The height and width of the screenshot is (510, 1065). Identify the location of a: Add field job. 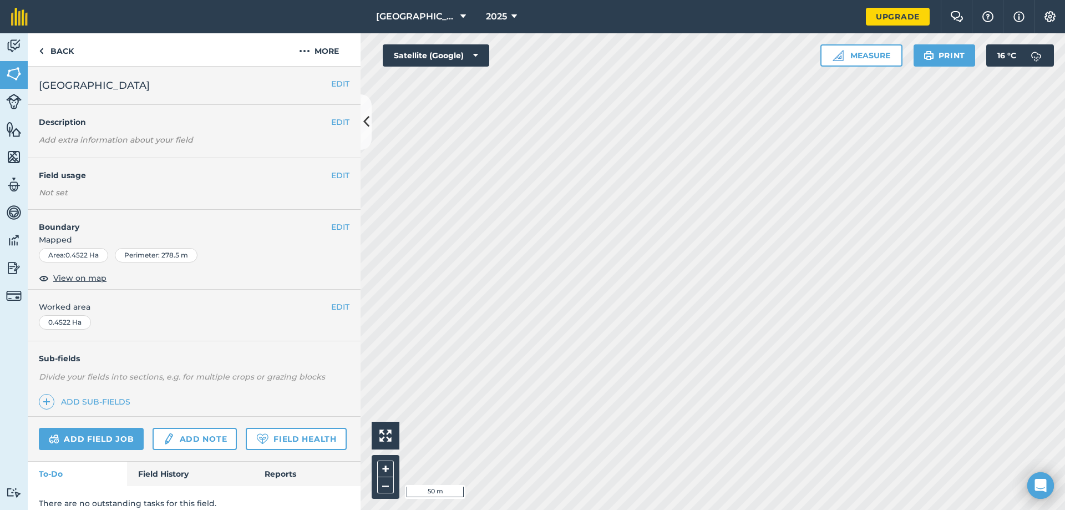
(91, 439).